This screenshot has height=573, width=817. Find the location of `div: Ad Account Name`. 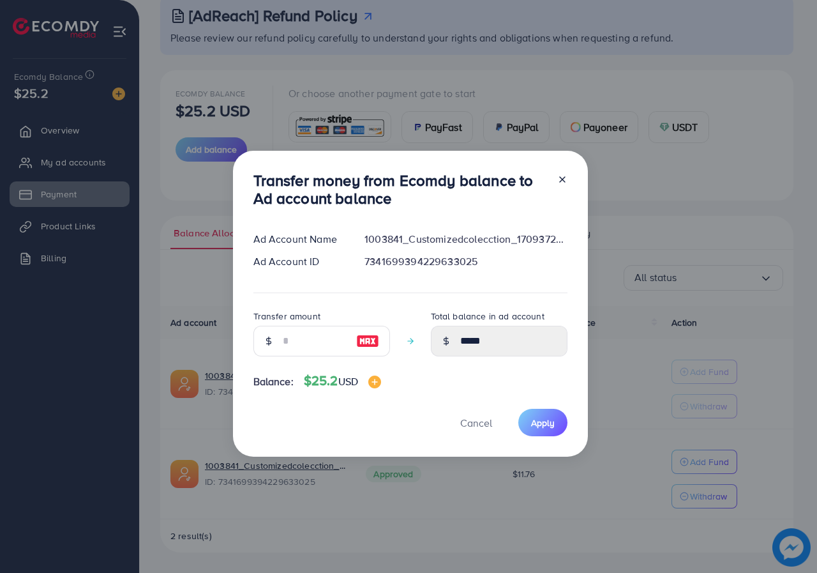

div: Ad Account Name is located at coordinates (299, 239).